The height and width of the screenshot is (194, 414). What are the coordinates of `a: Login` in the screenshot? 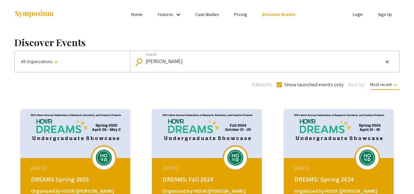 It's located at (358, 14).